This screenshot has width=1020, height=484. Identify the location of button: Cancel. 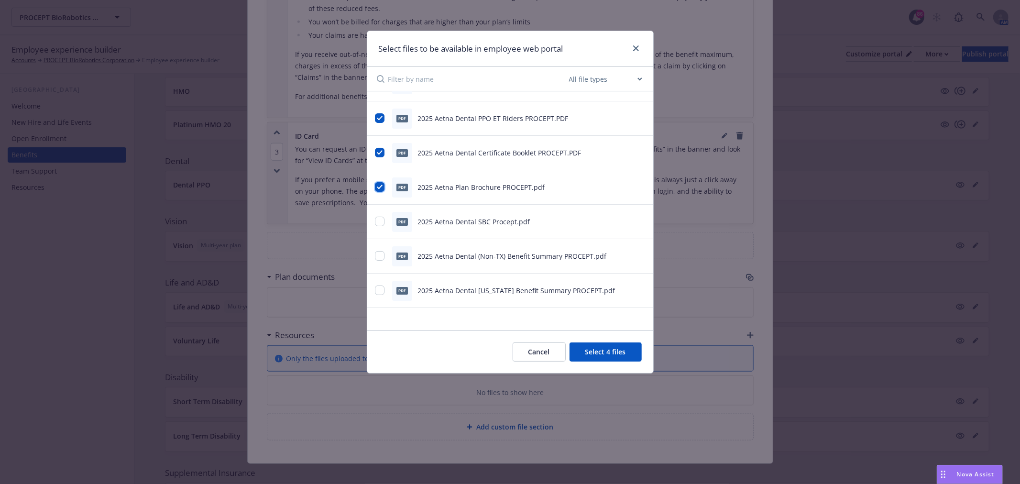
(539, 352).